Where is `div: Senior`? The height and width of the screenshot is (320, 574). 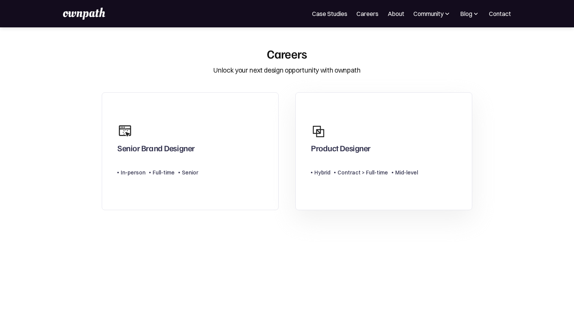
div: Senior is located at coordinates (190, 172).